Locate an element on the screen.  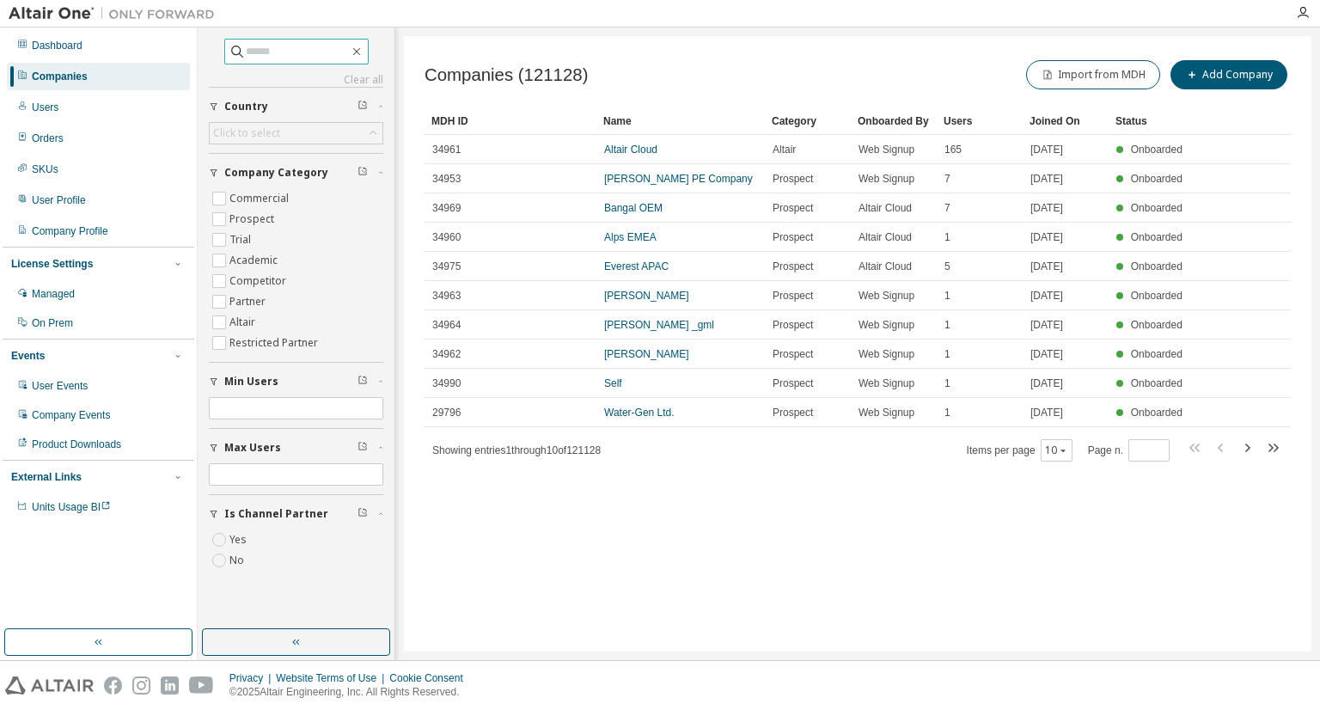
img: Altair One is located at coordinates (116, 14).